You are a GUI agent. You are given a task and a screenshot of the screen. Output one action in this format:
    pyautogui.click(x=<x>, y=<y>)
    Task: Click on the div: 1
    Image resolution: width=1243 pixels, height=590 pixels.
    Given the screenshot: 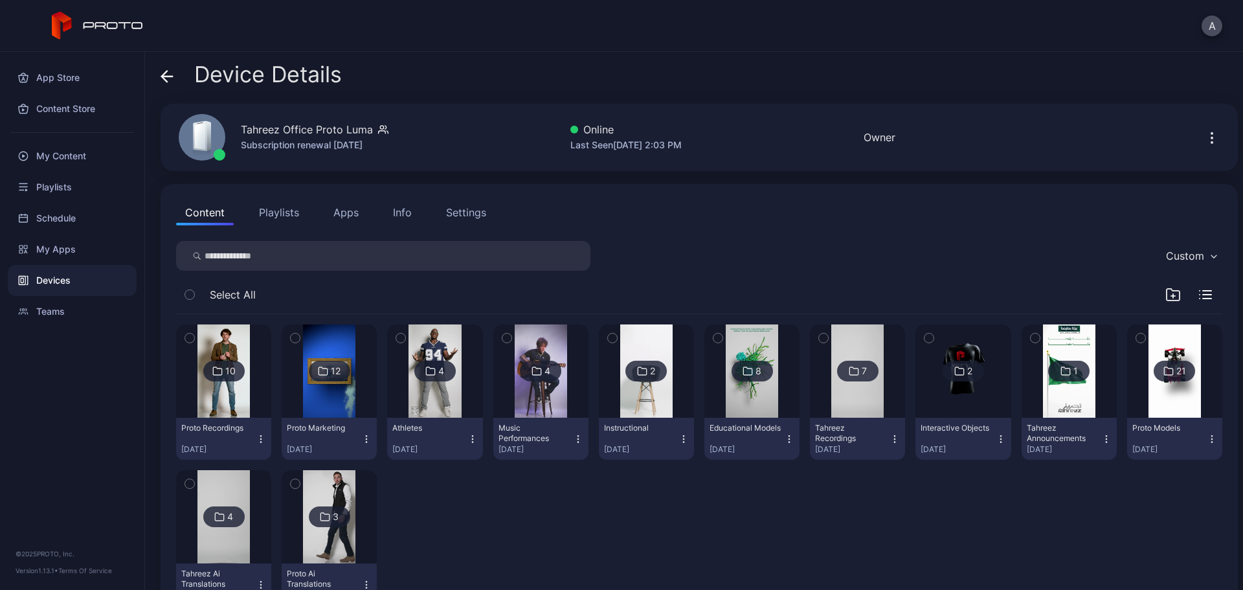 What is the action you would take?
    pyautogui.click(x=1075, y=371)
    